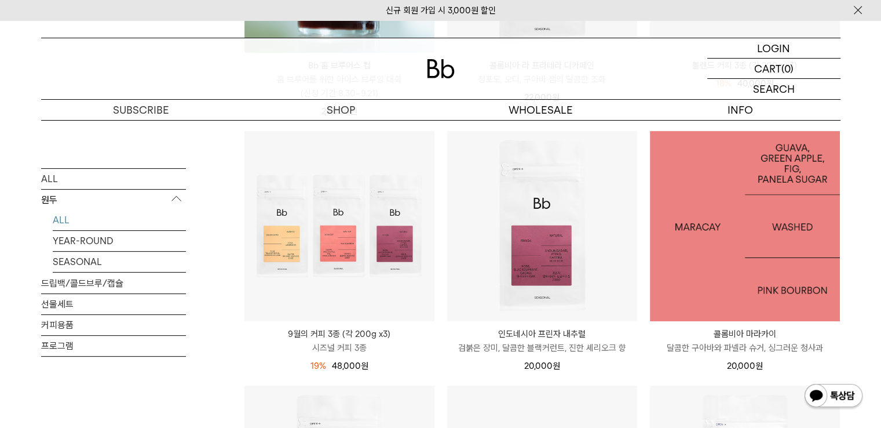 Image resolution: width=881 pixels, height=428 pixels. Describe the element at coordinates (339, 226) in the screenshot. I see `a: 9월의 커피 3종 (각 200g x3)` at that location.